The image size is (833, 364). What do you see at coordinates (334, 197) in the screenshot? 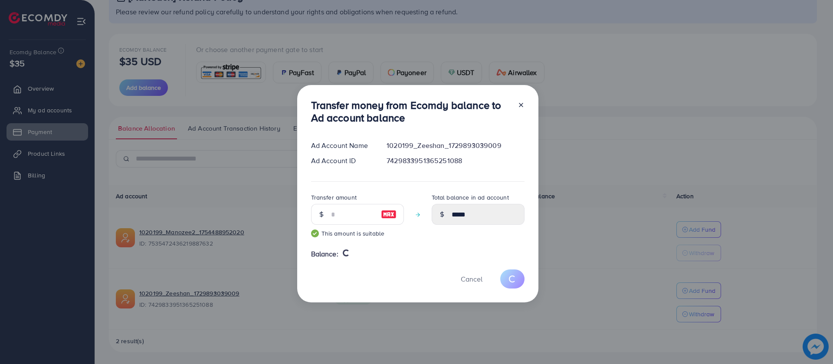
I see `label: Transfer amount` at bounding box center [334, 197].